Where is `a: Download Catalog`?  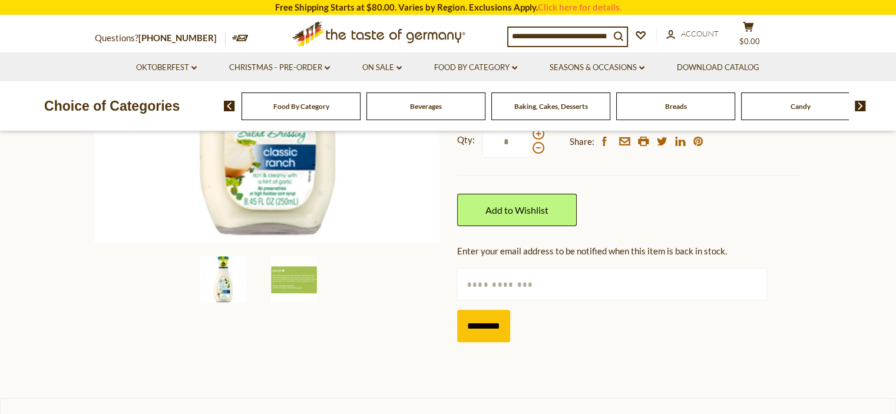 a: Download Catalog is located at coordinates (718, 68).